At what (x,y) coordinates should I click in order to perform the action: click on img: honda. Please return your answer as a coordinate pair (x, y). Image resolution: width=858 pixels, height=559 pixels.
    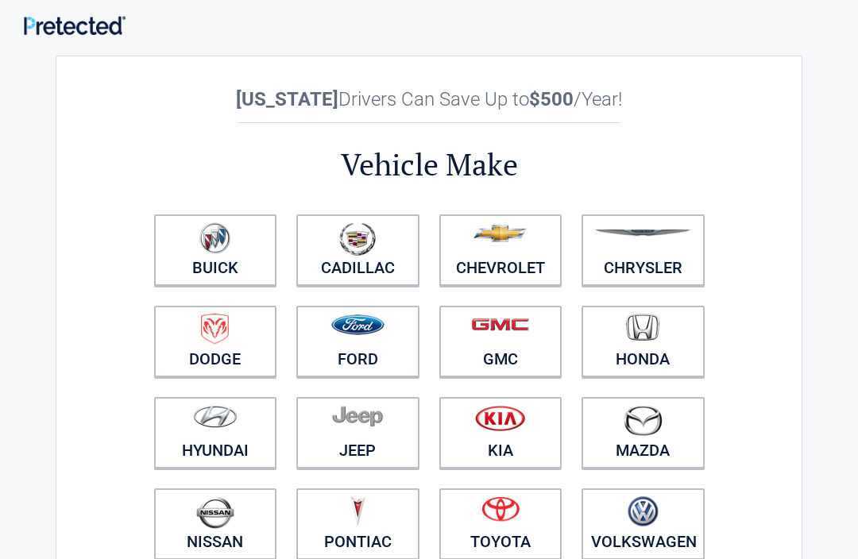
    Looking at the image, I should click on (643, 327).